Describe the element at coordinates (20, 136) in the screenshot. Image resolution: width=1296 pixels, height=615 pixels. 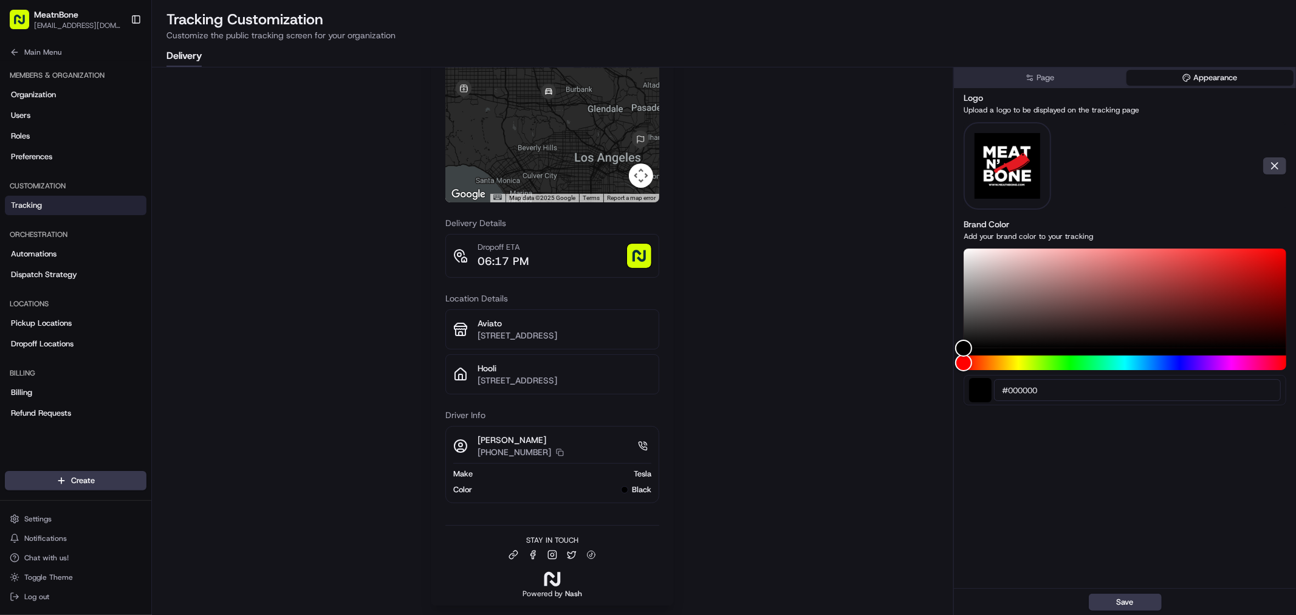
I see `span: Roles` at that location.